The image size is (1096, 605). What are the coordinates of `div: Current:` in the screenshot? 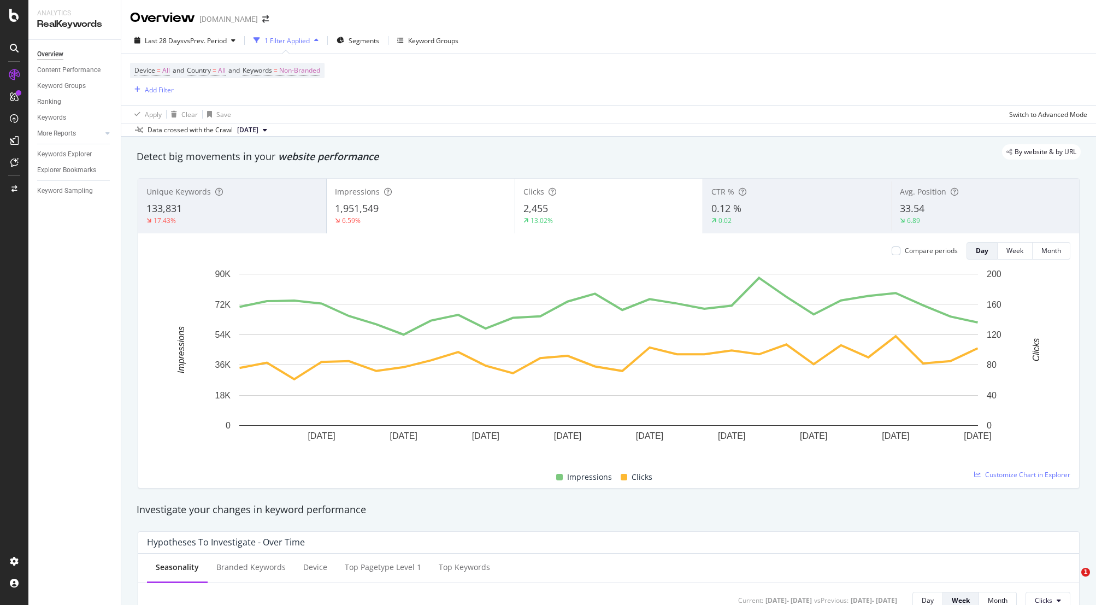 It's located at (751, 600).